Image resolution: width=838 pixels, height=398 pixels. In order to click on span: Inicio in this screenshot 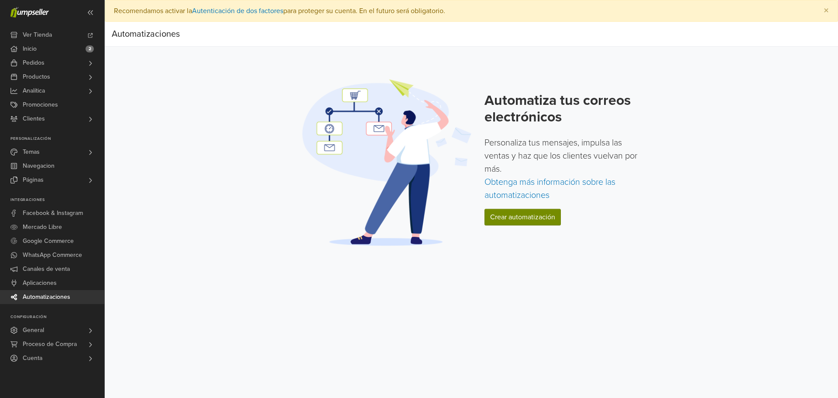, I will do `click(30, 49)`.